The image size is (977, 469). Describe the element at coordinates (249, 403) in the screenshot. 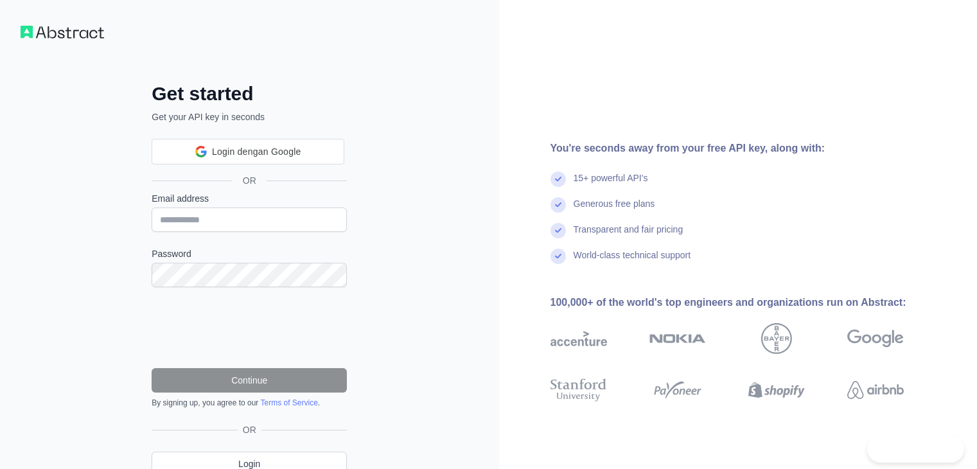

I see `div: By signing up, you agree to our .` at that location.